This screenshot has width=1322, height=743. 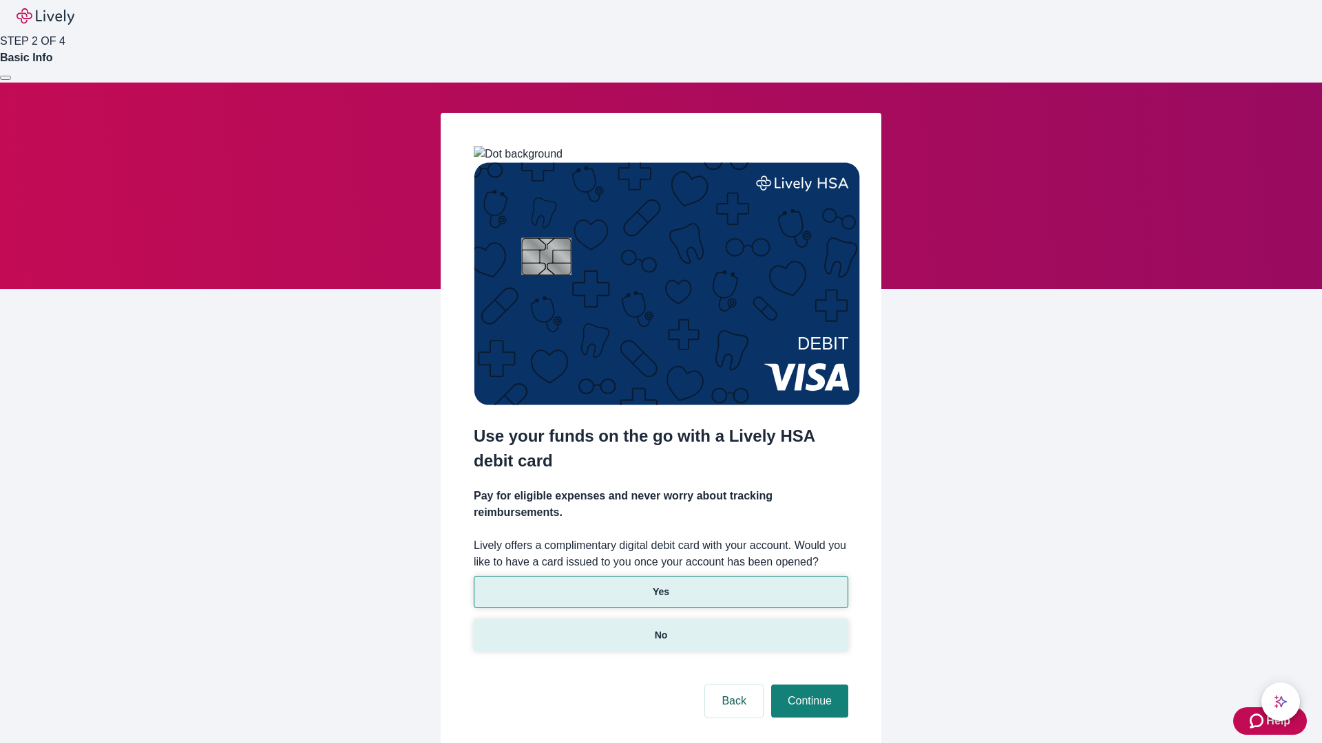 I want to click on img: Lively, so click(x=45, y=17).